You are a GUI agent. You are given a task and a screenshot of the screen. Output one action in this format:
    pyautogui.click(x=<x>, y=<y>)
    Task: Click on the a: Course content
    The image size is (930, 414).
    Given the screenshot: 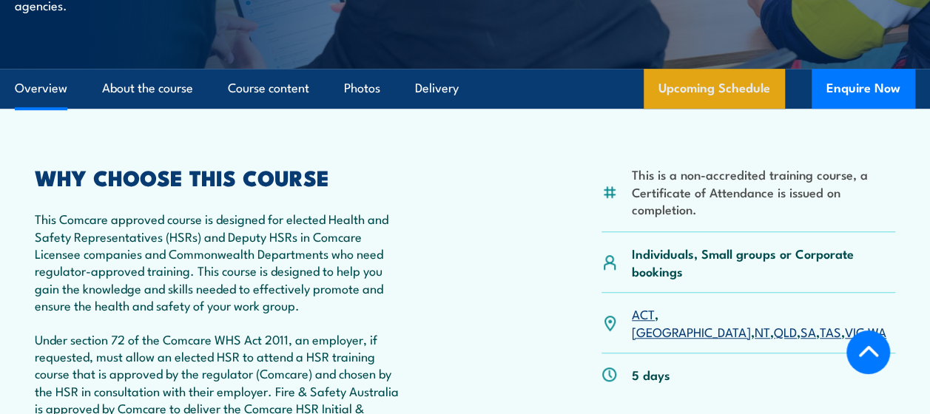 What is the action you would take?
    pyautogui.click(x=269, y=88)
    